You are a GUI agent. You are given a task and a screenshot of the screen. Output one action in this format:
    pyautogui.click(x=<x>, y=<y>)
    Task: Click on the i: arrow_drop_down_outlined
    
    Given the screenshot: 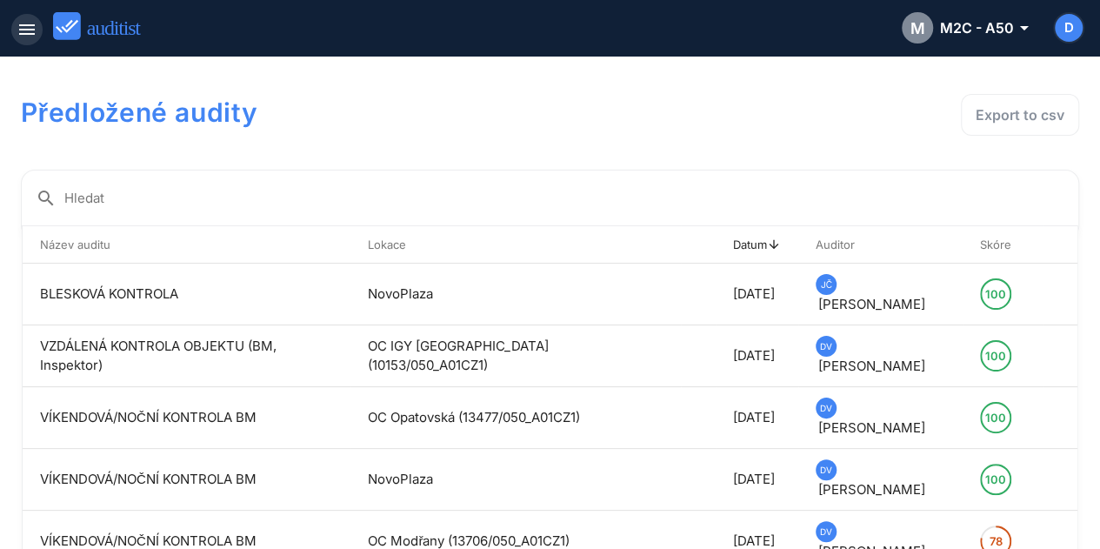 What is the action you would take?
    pyautogui.click(x=1020, y=28)
    